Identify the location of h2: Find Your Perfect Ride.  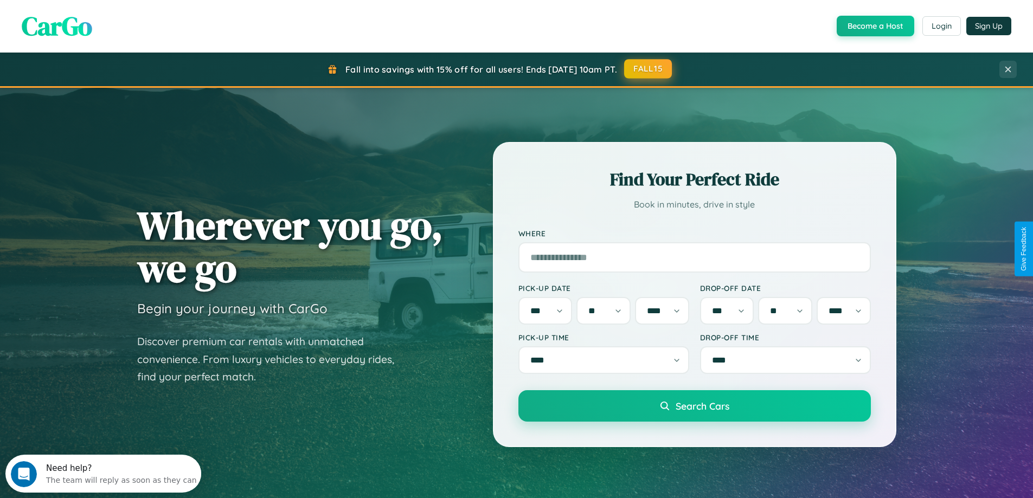
(694, 179).